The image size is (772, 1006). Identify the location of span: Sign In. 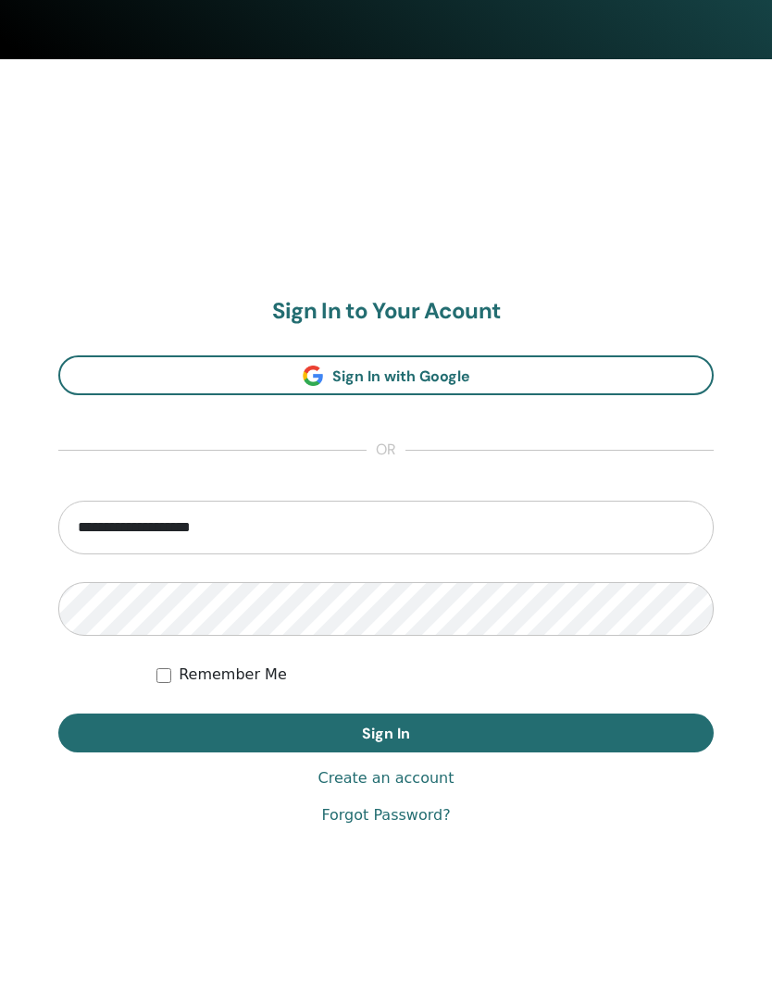
(386, 733).